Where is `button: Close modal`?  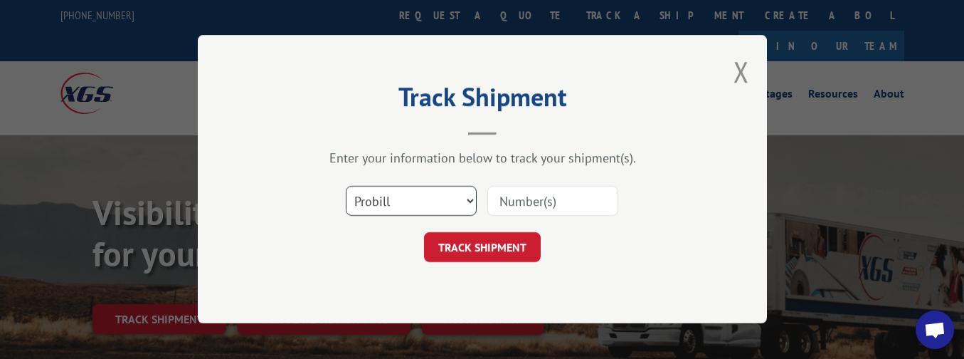 button: Close modal is located at coordinates (742, 71).